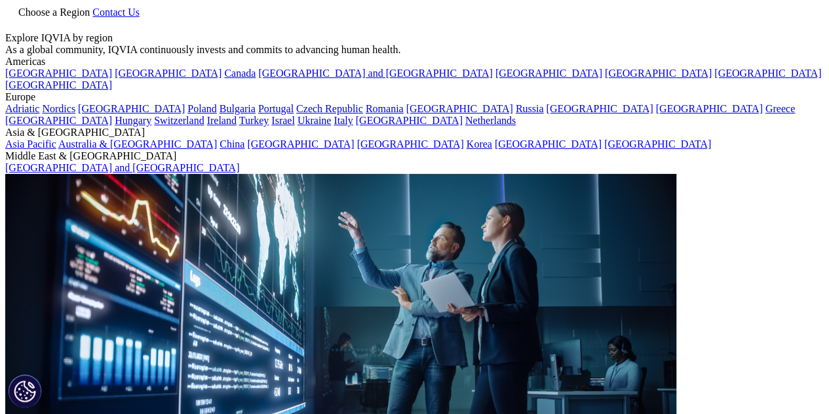  I want to click on a: Switzerland, so click(179, 120).